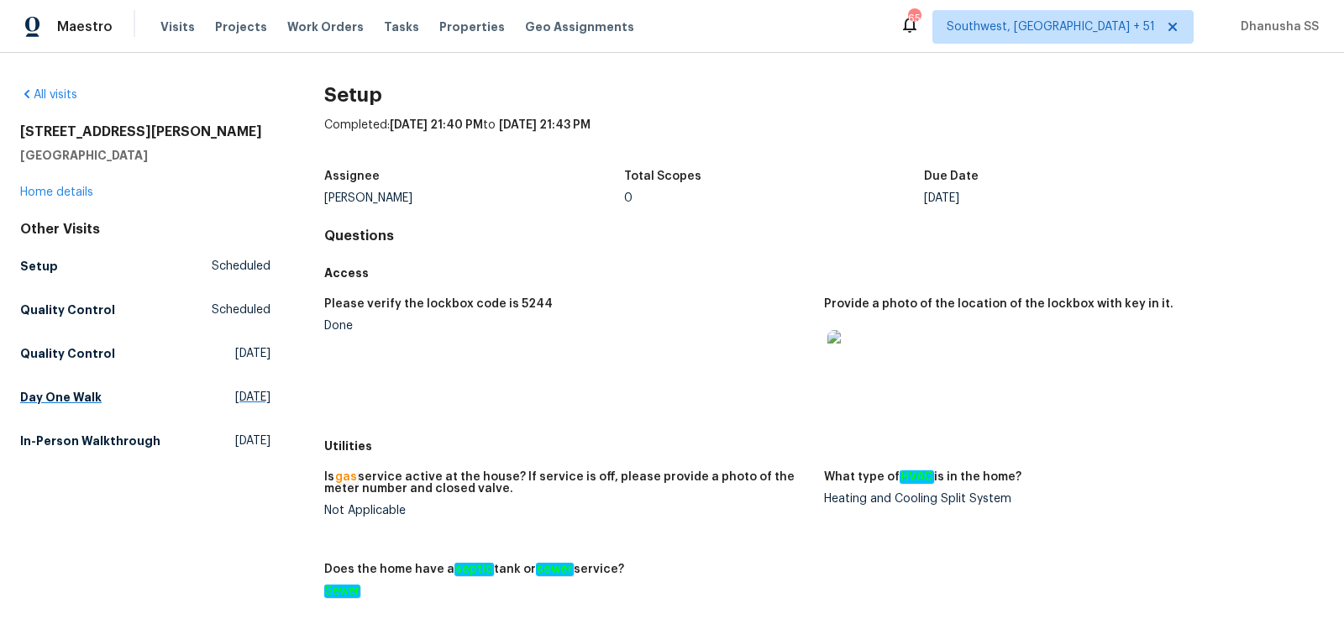  I want to click on div: 0, so click(774, 198).